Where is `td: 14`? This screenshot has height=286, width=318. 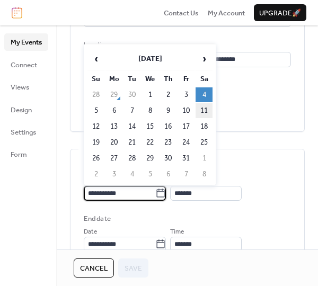 td: 14 is located at coordinates (132, 127).